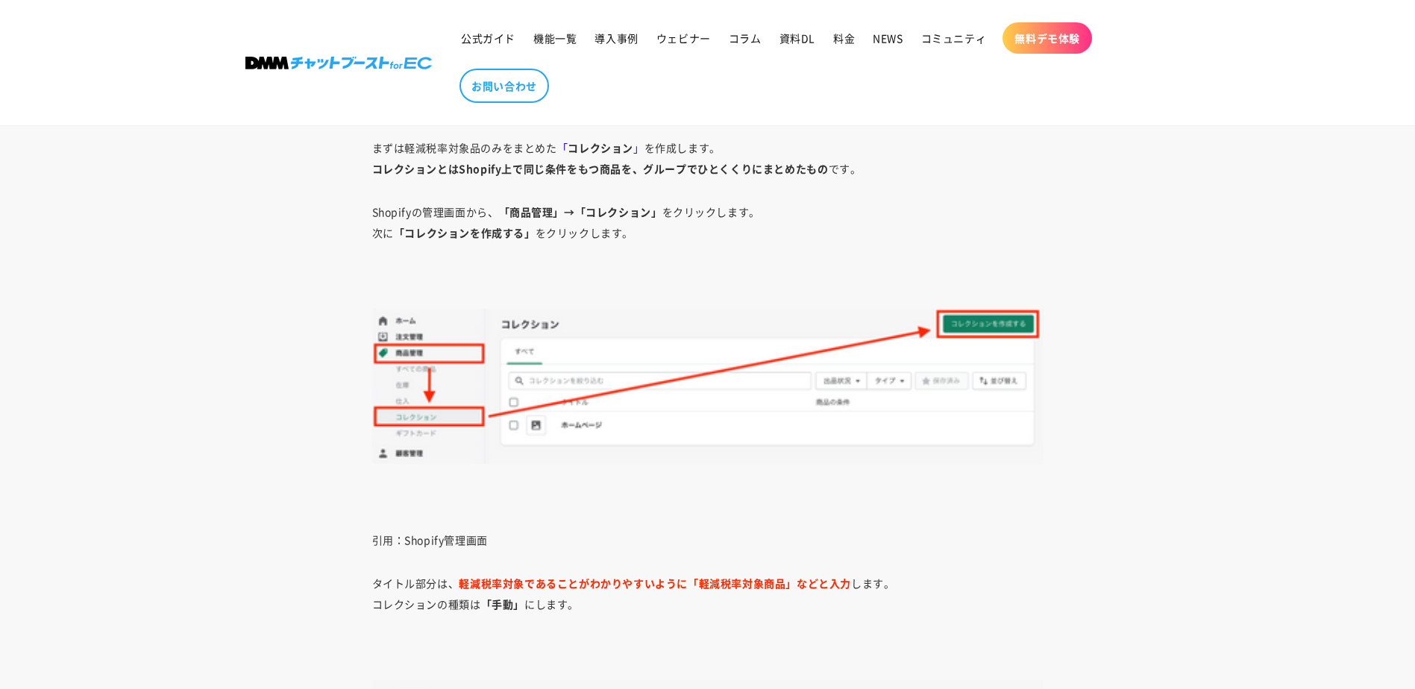 Image resolution: width=1415 pixels, height=689 pixels. What do you see at coordinates (708, 158) in the screenshot?
I see `p: まずは軽減税率対象品のみをまとめた を作成します。 です。` at bounding box center [708, 158].